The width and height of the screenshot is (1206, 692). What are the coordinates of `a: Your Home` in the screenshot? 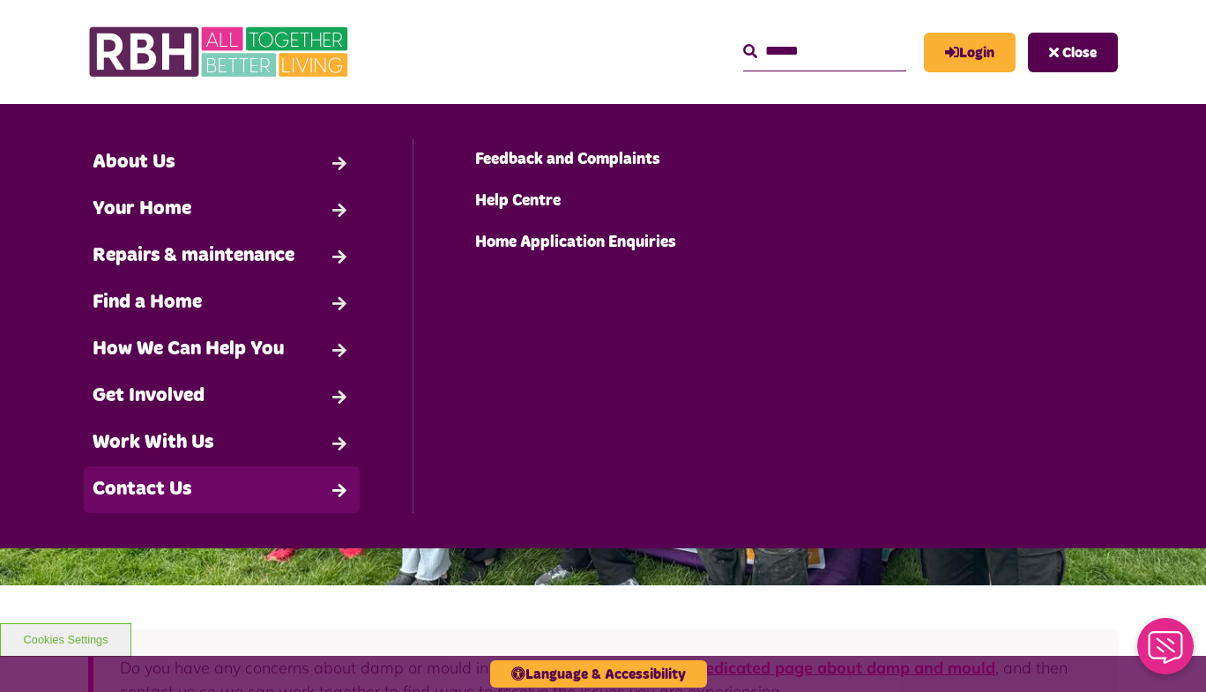 It's located at (221, 209).